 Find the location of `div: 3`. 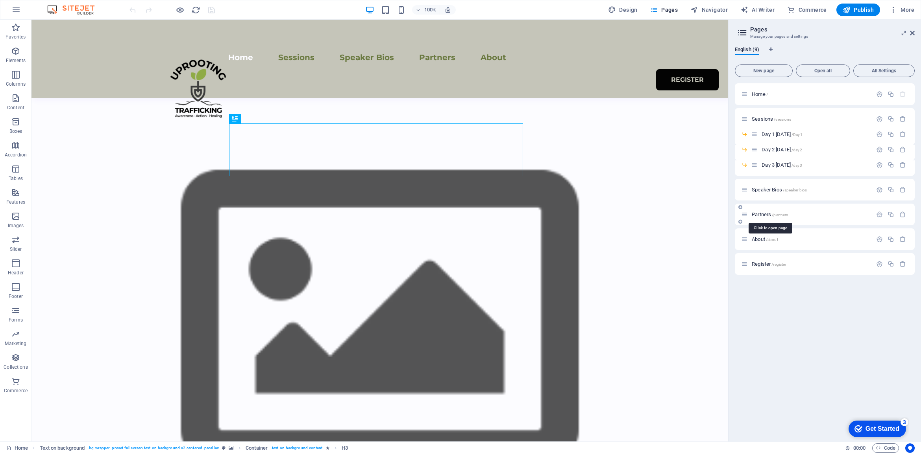

div: 3 is located at coordinates (62, 6).